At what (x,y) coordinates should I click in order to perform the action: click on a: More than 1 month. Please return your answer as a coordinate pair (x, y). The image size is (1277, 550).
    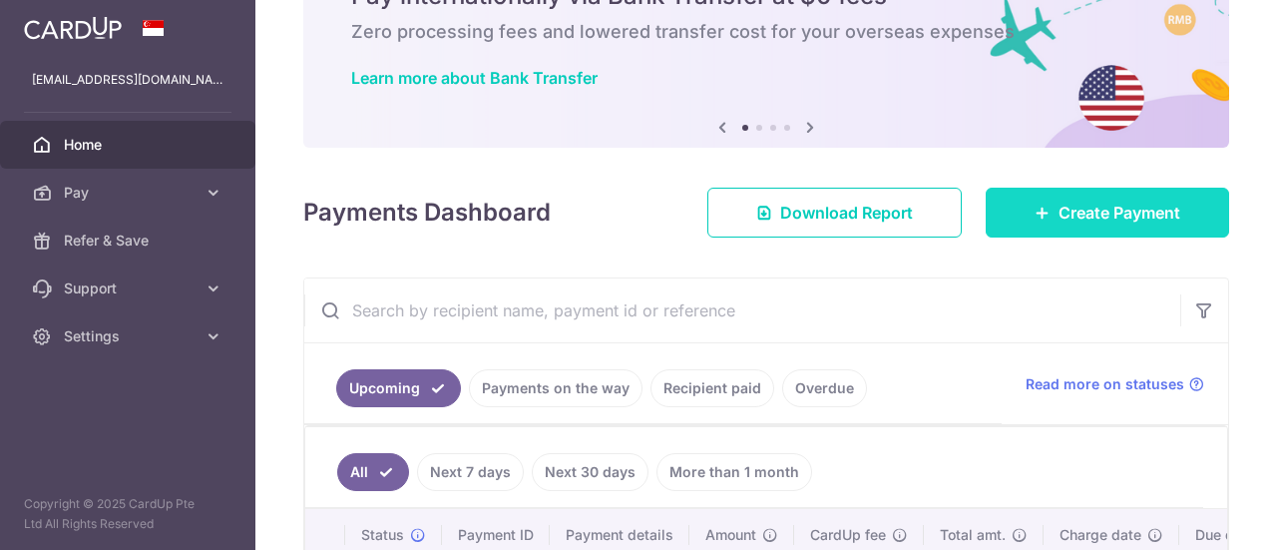
    Looking at the image, I should click on (734, 472).